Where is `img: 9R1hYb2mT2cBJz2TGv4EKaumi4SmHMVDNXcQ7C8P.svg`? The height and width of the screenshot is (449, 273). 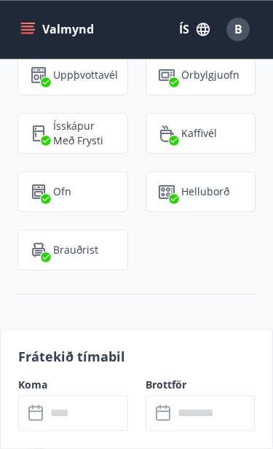
img: 9R1hYb2mT2cBJz2TGv4EKaumi4SmHMVDNXcQ7C8P.svg is located at coordinates (167, 192).